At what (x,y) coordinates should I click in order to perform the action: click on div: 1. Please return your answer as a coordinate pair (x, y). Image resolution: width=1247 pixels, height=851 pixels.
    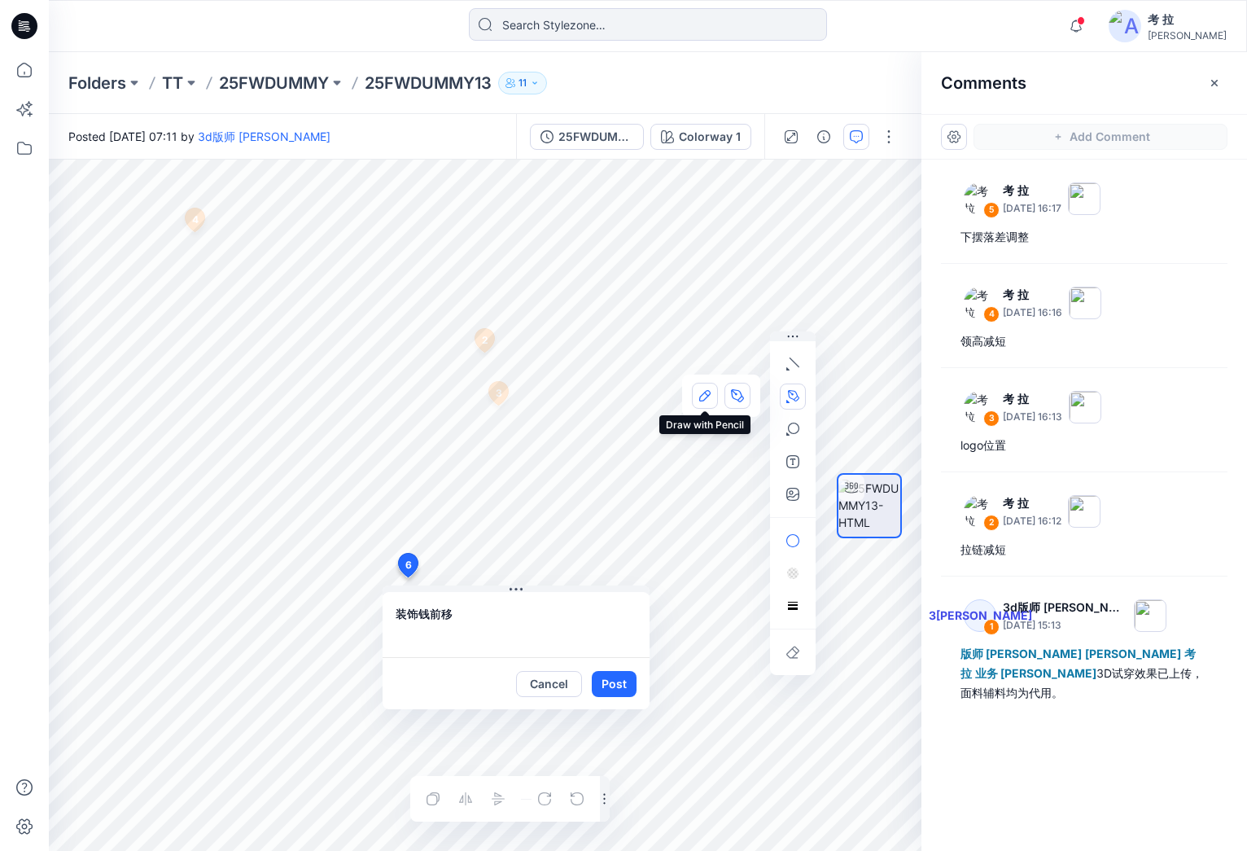
    Looking at the image, I should click on (992, 627).